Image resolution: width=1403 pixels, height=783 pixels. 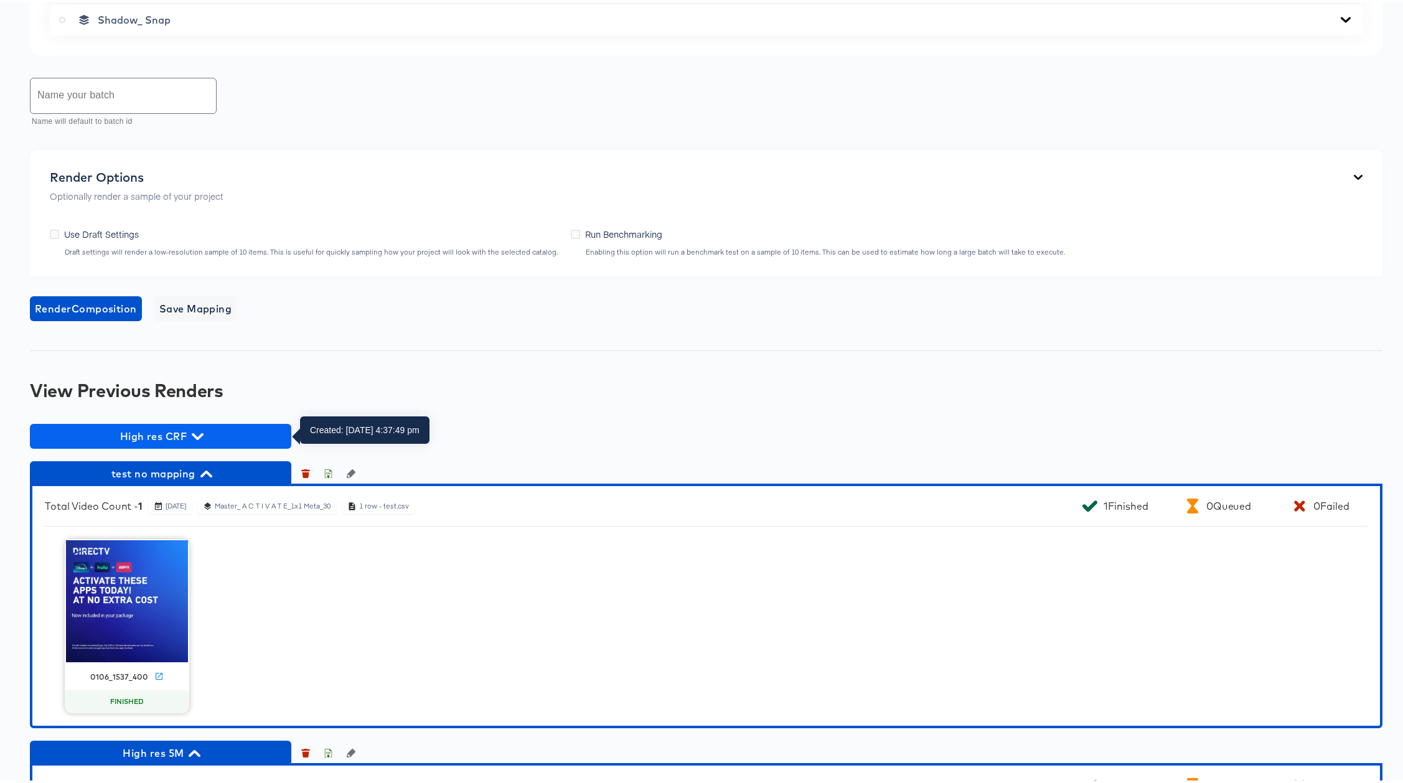 I want to click on span: High res 5M, so click(x=161, y=751).